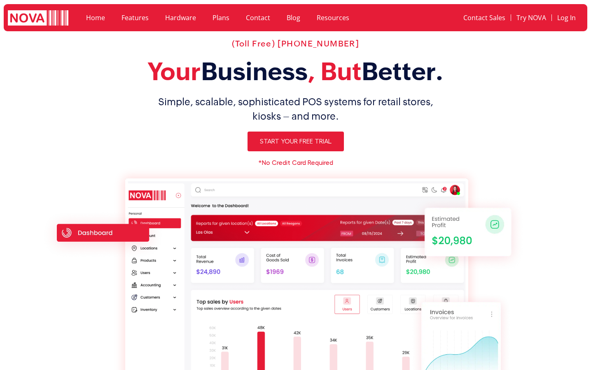 This screenshot has width=591, height=370. What do you see at coordinates (484, 18) in the screenshot?
I see `a: Contact Sales` at bounding box center [484, 18].